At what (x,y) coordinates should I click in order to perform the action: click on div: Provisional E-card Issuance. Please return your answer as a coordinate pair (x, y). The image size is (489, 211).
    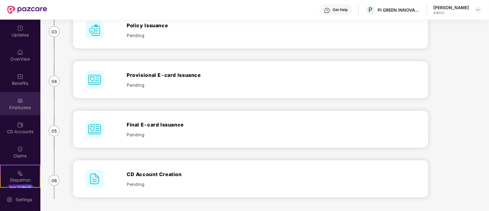
    Looking at the image, I should click on (230, 75).